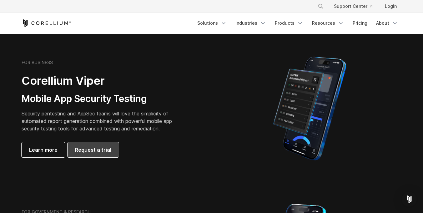 The width and height of the screenshot is (423, 213). Describe the element at coordinates (43, 150) in the screenshot. I see `span: Learn more` at that location.